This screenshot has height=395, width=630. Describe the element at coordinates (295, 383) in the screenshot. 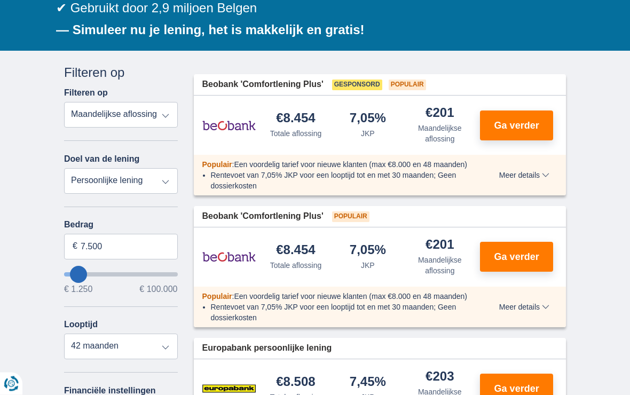

I see `div: €8.508` at that location.